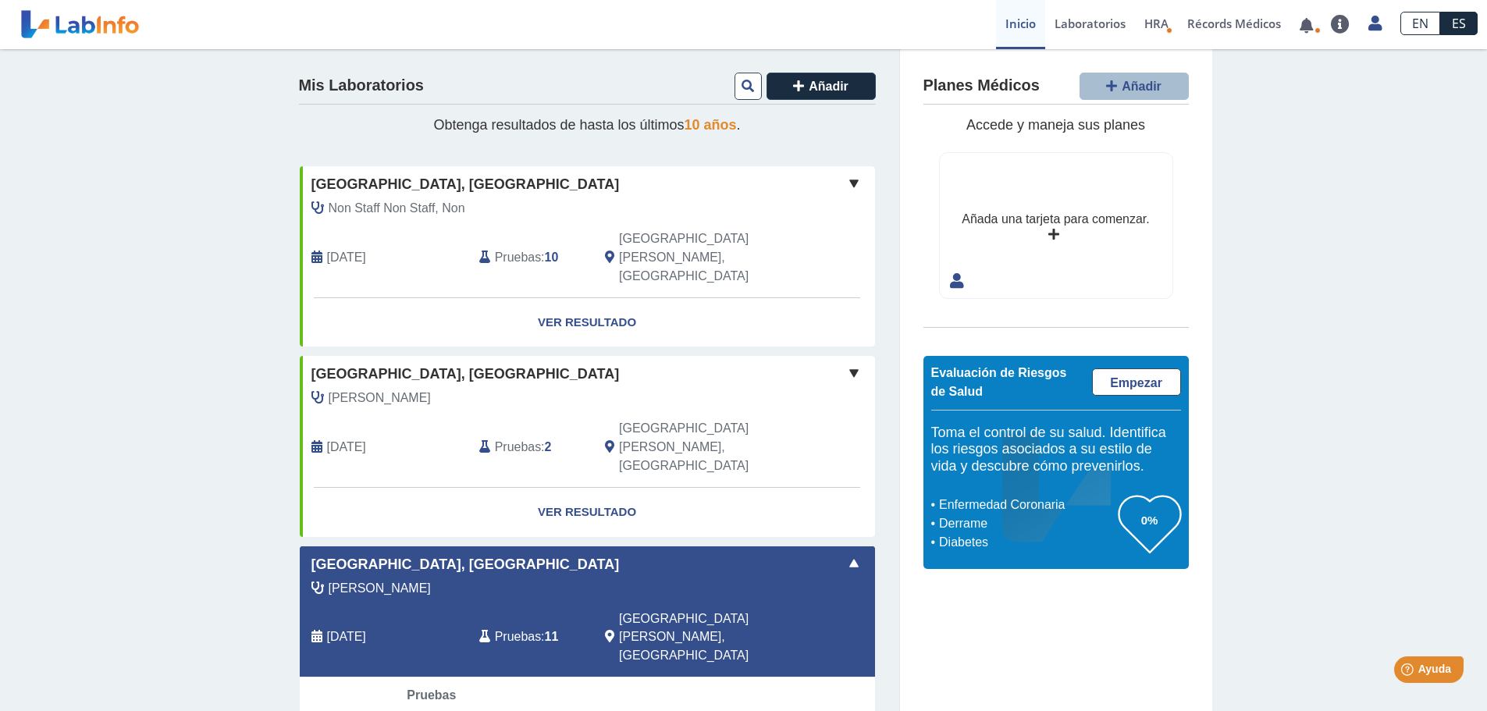 This screenshot has width=1487, height=711. Describe the element at coordinates (1150, 520) in the screenshot. I see `h3: 0%` at that location.